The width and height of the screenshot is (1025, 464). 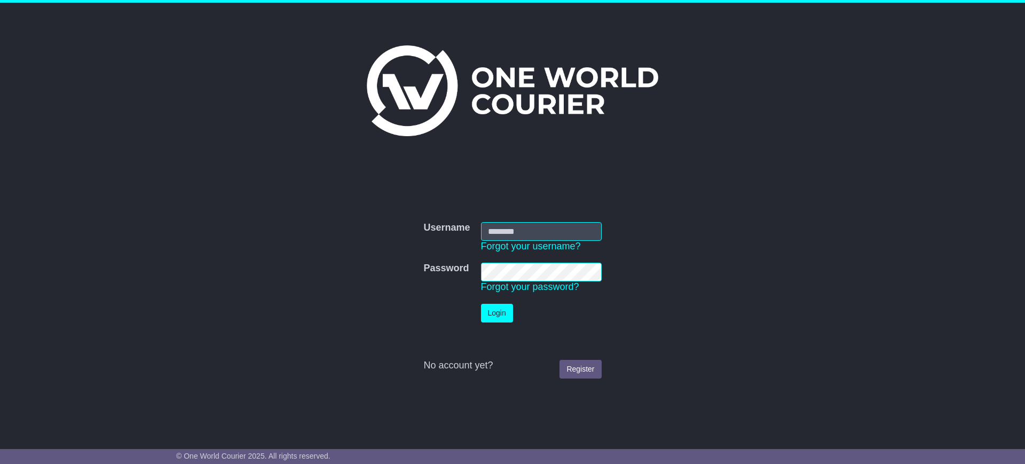 I want to click on label: Username, so click(x=446, y=228).